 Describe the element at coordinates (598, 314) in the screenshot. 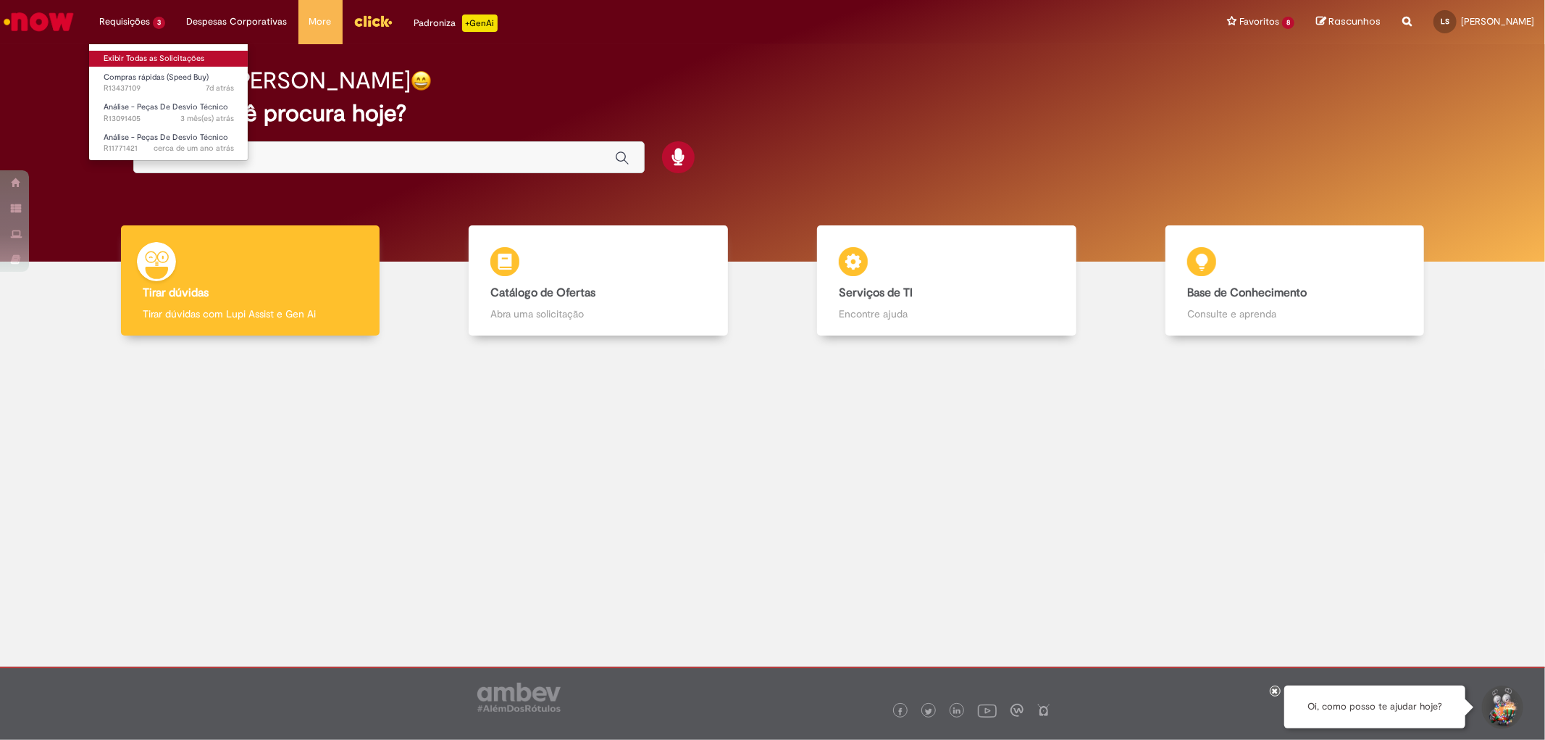

I see `p: Abra uma solicitação` at that location.